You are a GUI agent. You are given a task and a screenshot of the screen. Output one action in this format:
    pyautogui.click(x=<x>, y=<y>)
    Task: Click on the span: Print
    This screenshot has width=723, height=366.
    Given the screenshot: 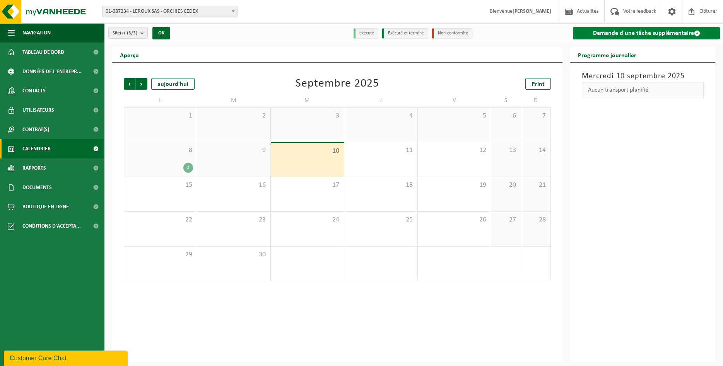 What is the action you would take?
    pyautogui.click(x=538, y=84)
    